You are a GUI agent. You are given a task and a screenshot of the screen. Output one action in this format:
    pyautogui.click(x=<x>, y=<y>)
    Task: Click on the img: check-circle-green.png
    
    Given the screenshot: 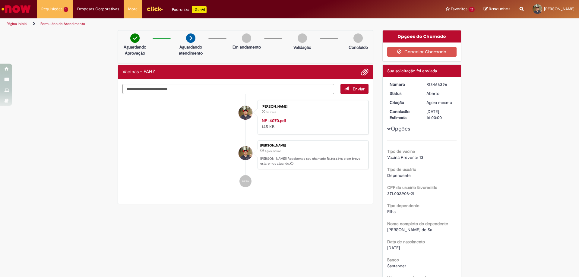 What is the action you would take?
    pyautogui.click(x=135, y=38)
    